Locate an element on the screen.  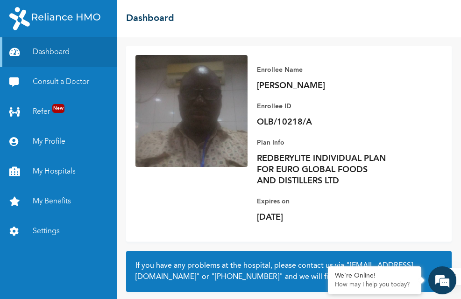
img: RelianceHMO's Logo is located at coordinates (55, 19).